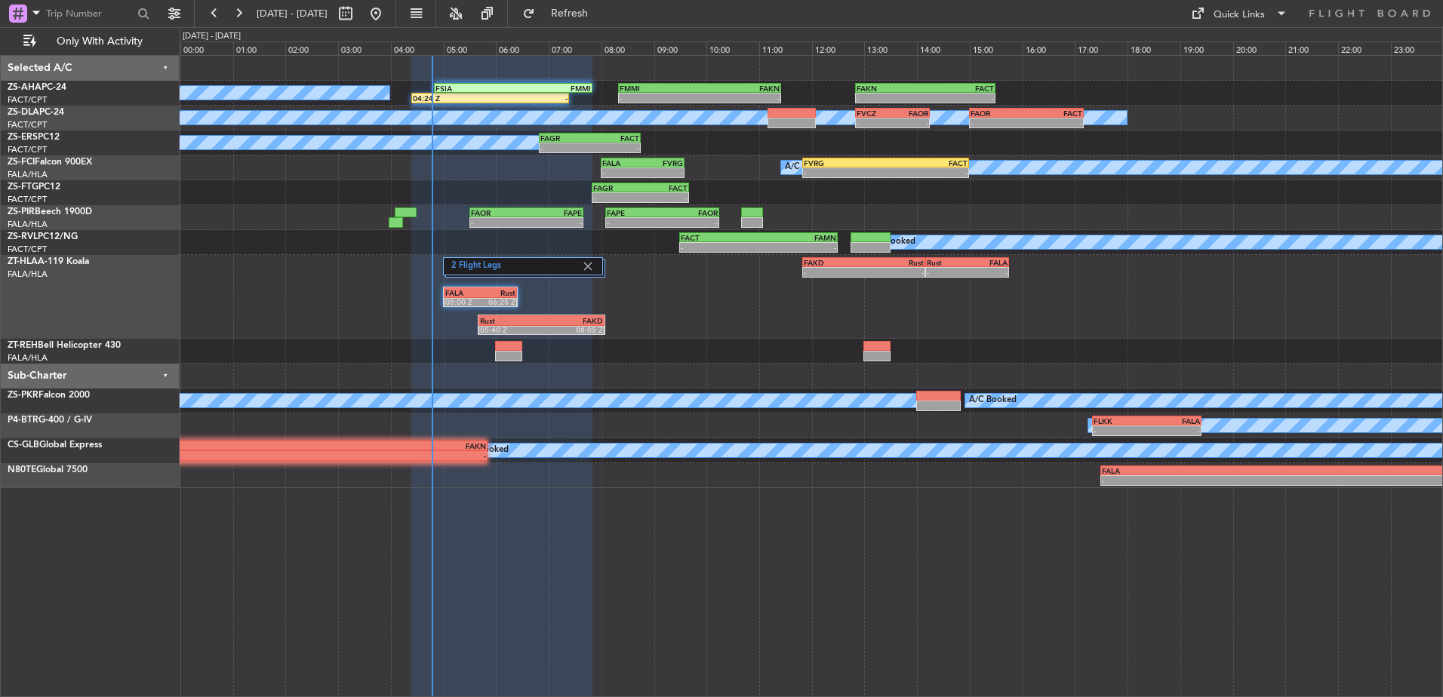 This screenshot has height=697, width=1443. Describe the element at coordinates (22, 470) in the screenshot. I see `span: N80TE` at that location.